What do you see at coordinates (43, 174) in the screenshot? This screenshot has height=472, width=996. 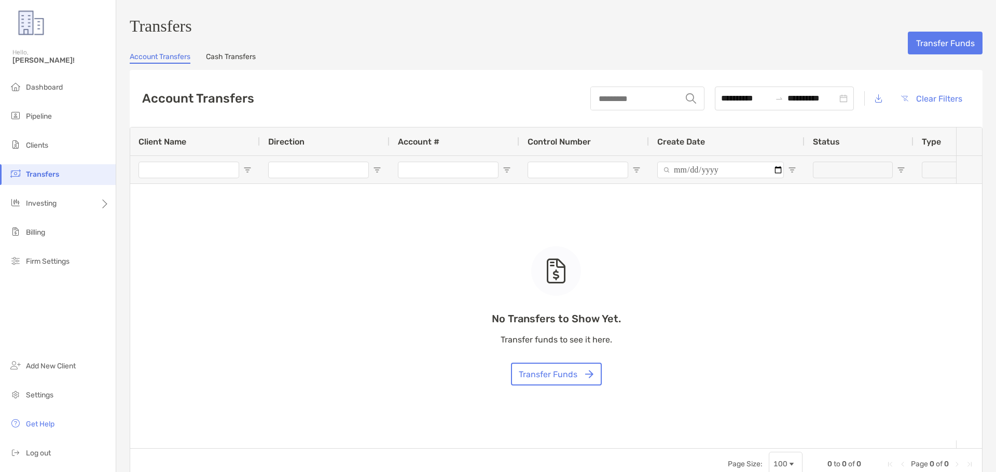 I see `span: Transfers` at bounding box center [43, 174].